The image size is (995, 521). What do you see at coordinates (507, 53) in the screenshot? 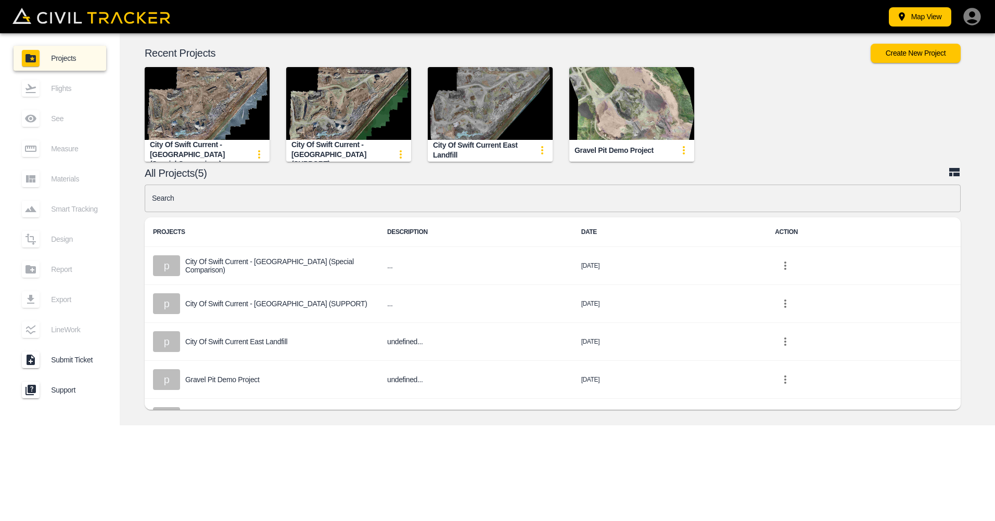
I see `p: Recent Projects` at bounding box center [507, 53].